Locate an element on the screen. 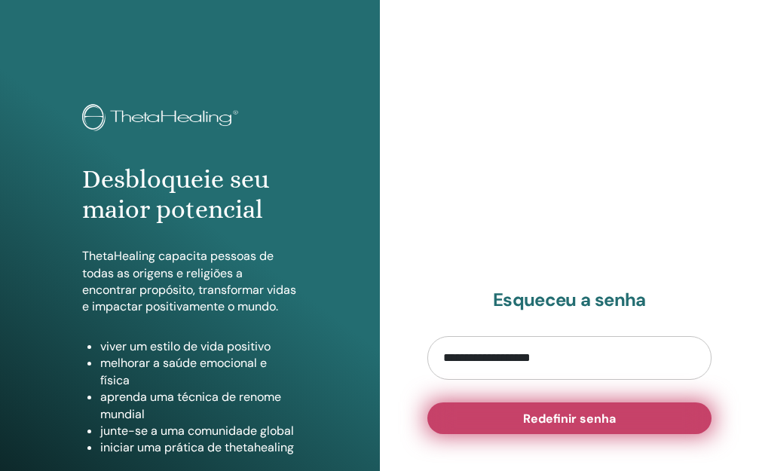  font: aprenda uma técnica de renome mundial is located at coordinates (191, 405).